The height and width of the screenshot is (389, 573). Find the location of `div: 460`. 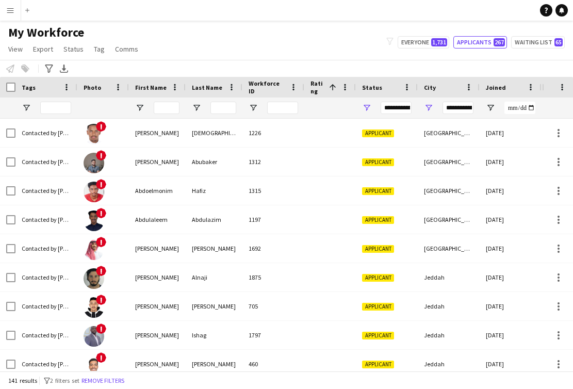

div: 460 is located at coordinates (274, 364).